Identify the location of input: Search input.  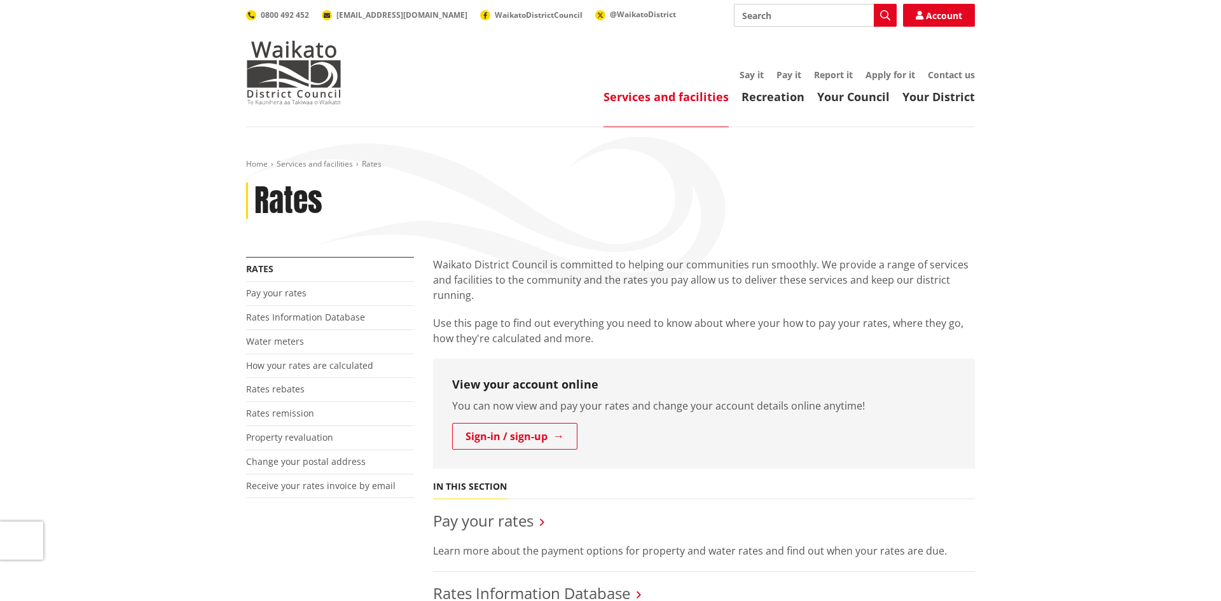
(816, 15).